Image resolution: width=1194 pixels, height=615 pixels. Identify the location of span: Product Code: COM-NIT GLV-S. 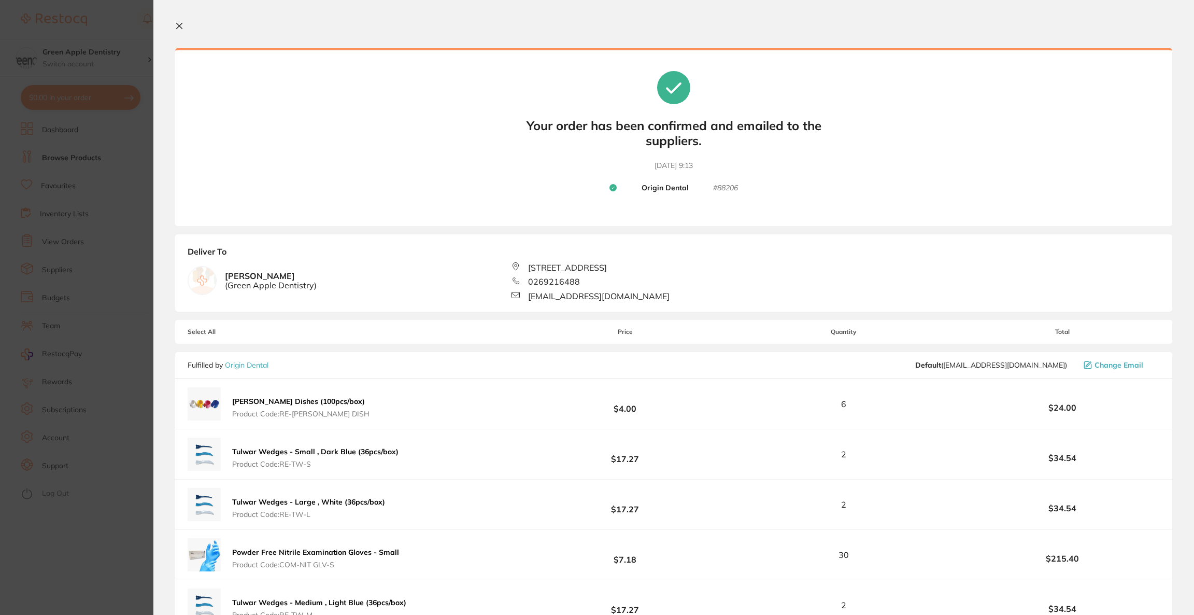
(316, 564).